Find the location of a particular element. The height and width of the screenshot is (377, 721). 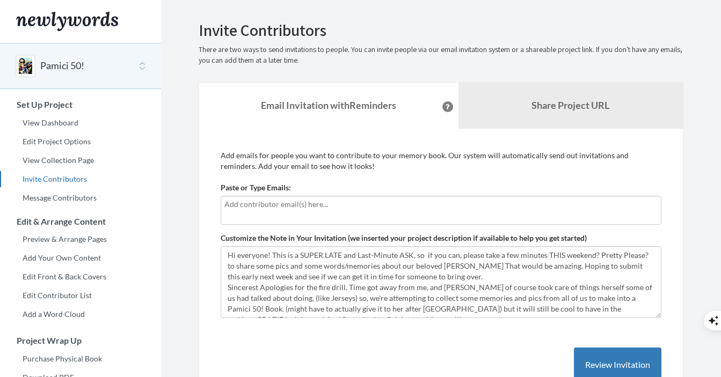

label: Paste or Type Emails: is located at coordinates (255, 188).